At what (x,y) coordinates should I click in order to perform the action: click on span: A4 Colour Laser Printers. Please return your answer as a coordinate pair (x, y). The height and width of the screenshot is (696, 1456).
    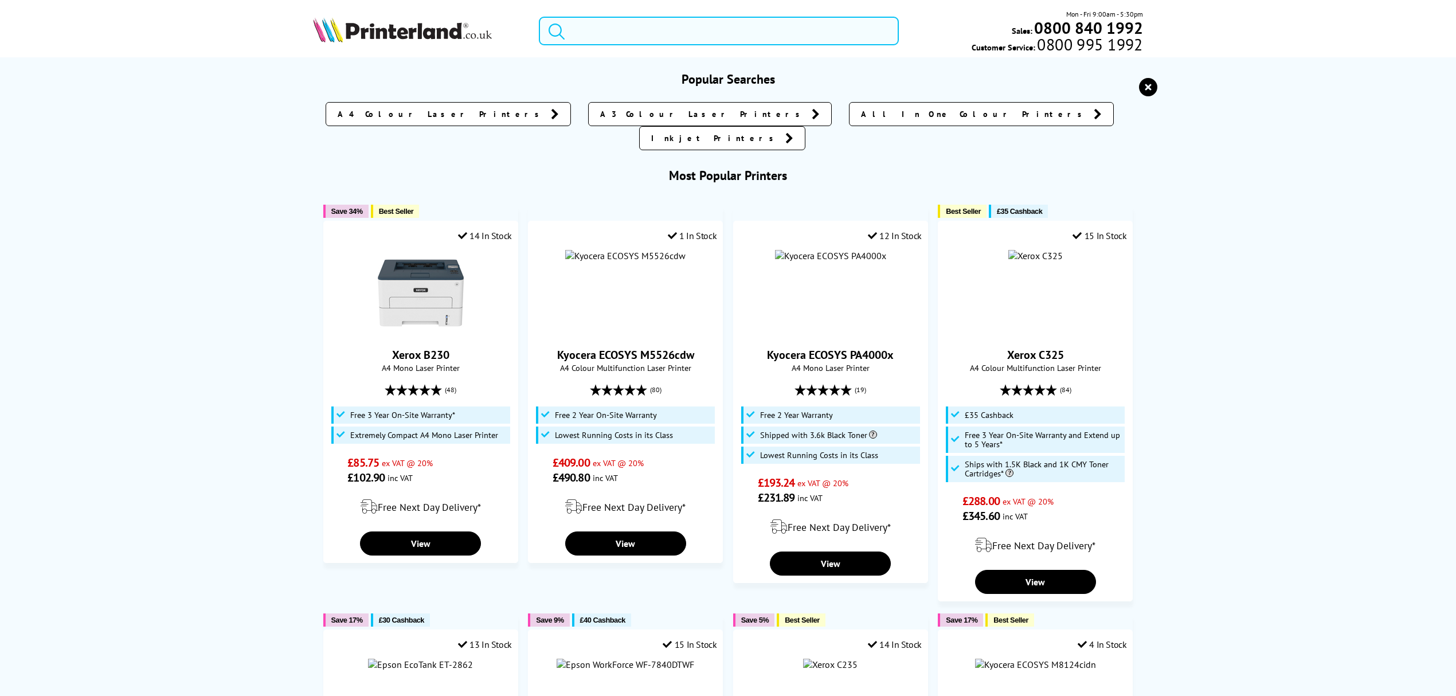
    Looking at the image, I should click on (441, 114).